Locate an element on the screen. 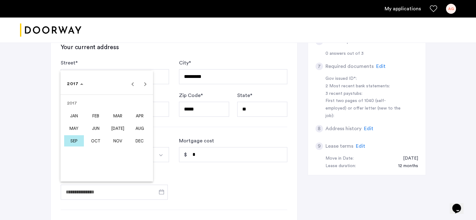 This screenshot has height=220, width=476. button: Choose date is located at coordinates (75, 84).